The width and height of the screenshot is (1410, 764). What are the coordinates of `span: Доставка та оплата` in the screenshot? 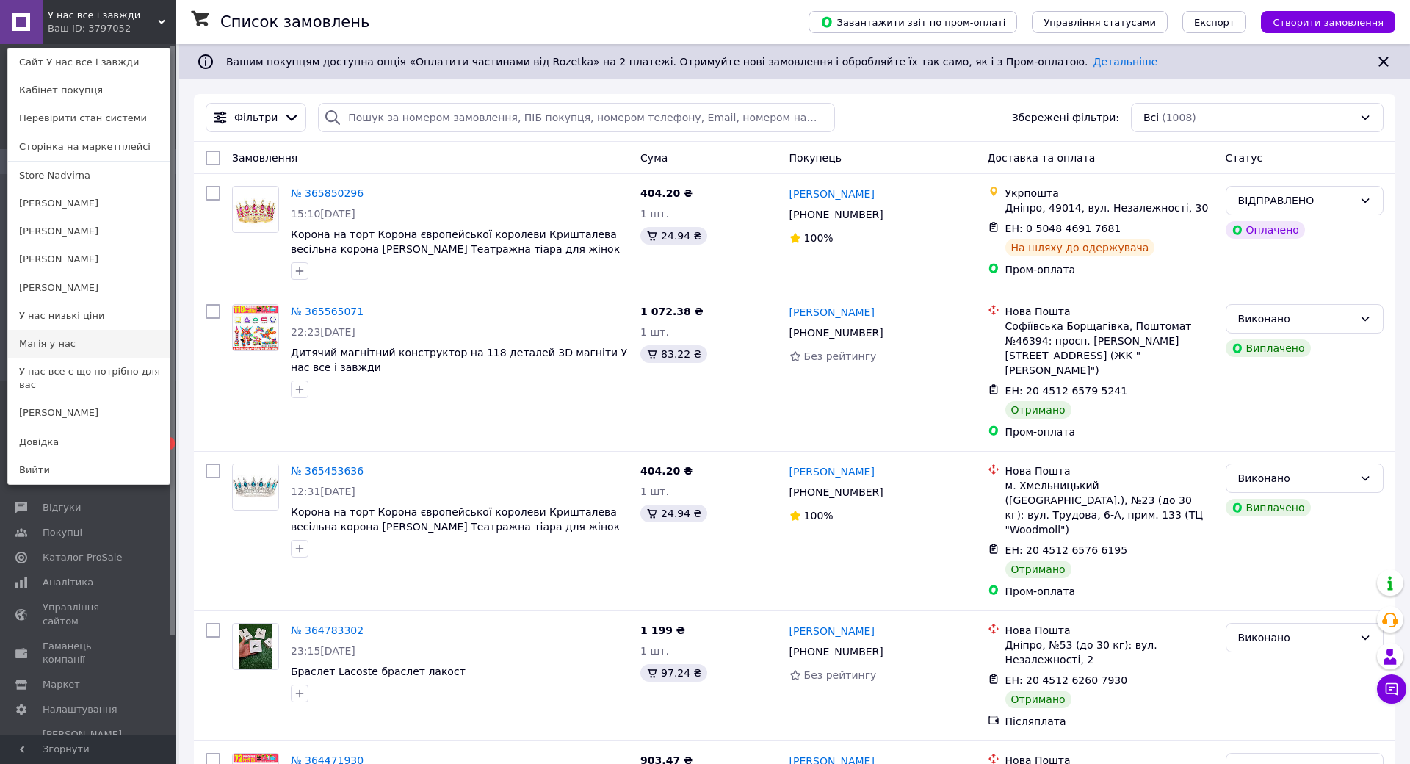 It's located at (1042, 158).